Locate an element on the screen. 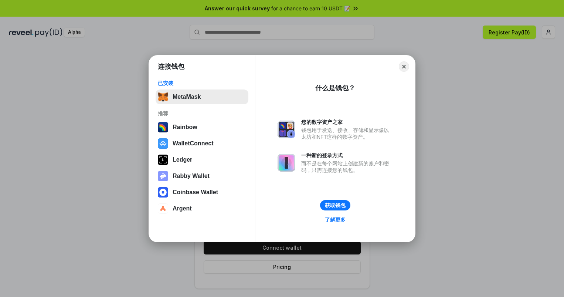 The width and height of the screenshot is (564, 297). button: Rabby Wallet is located at coordinates (202, 176).